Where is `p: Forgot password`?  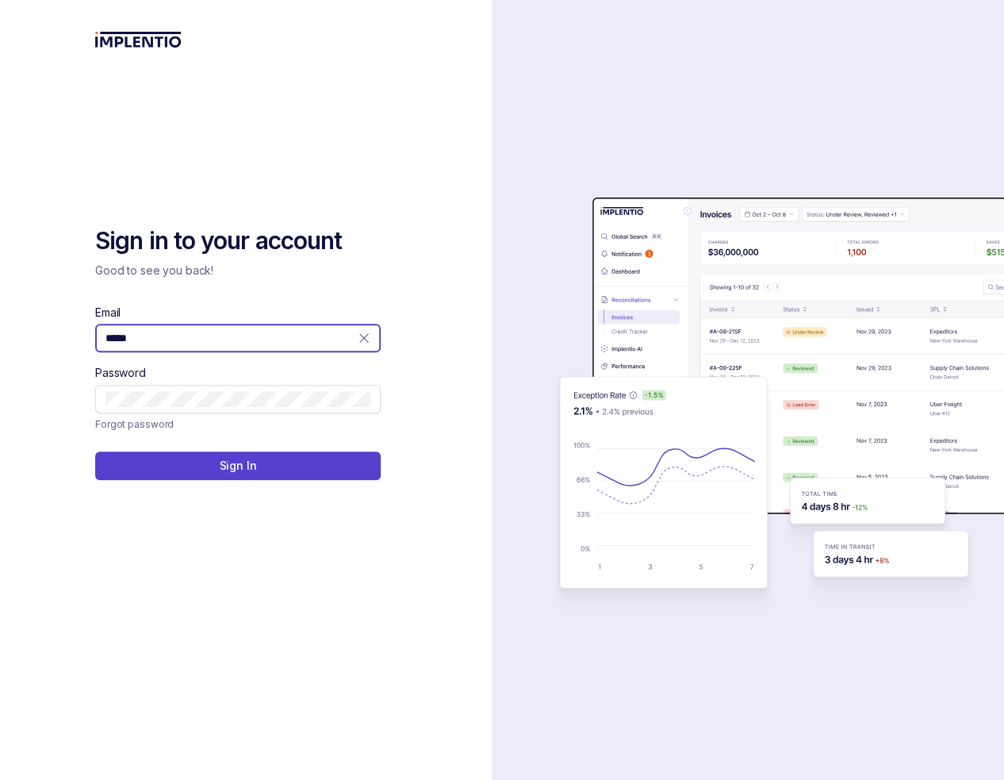 p: Forgot password is located at coordinates (134, 424).